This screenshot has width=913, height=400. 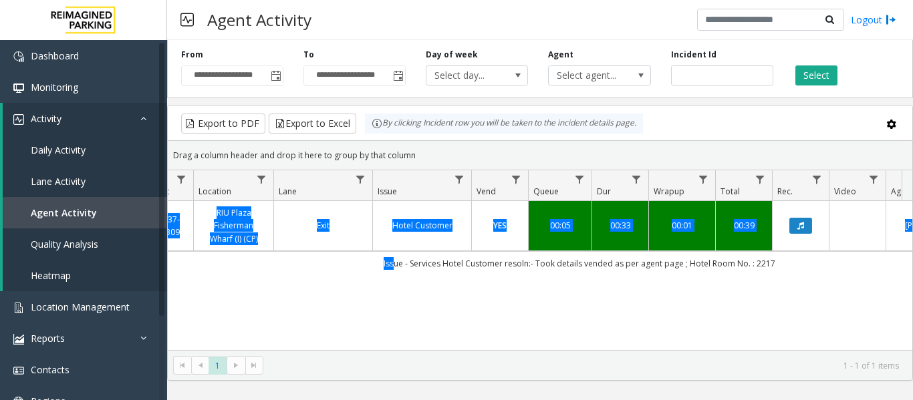 I want to click on button: Export to PDF, so click(x=223, y=124).